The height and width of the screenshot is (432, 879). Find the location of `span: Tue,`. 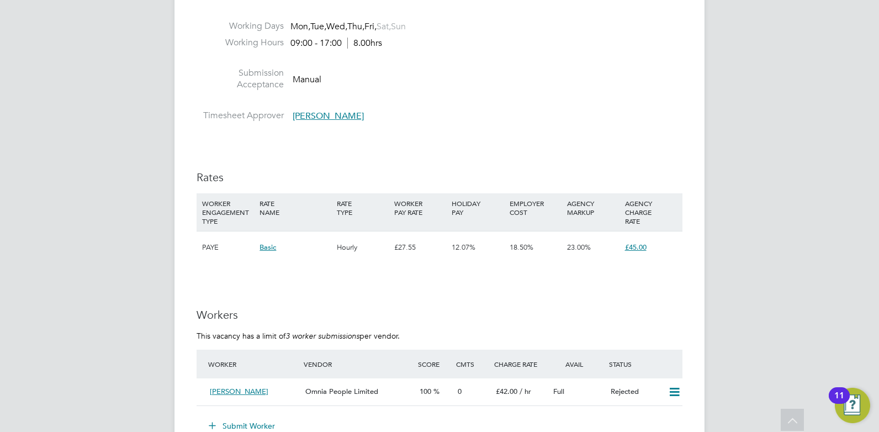

span: Tue, is located at coordinates (318, 27).